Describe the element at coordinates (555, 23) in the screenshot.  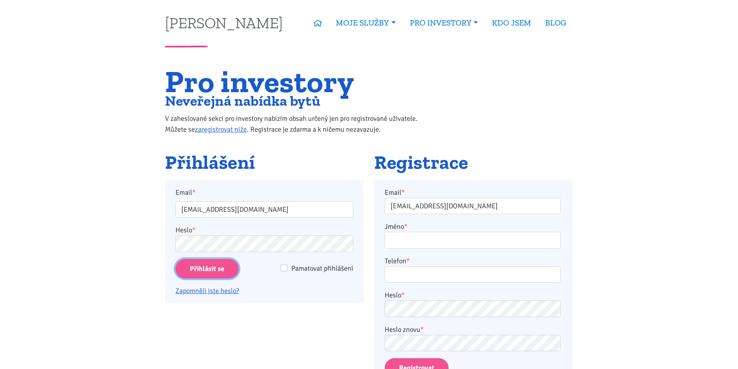
I see `a: BLOG` at that location.